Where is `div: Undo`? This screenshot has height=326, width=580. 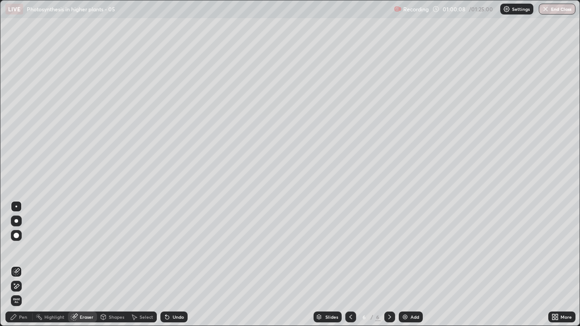
div: Undo is located at coordinates (178, 317).